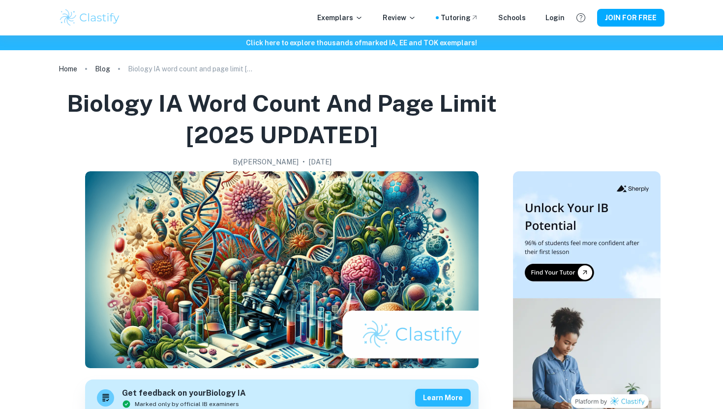 This screenshot has height=409, width=723. I want to click on p: Review, so click(399, 18).